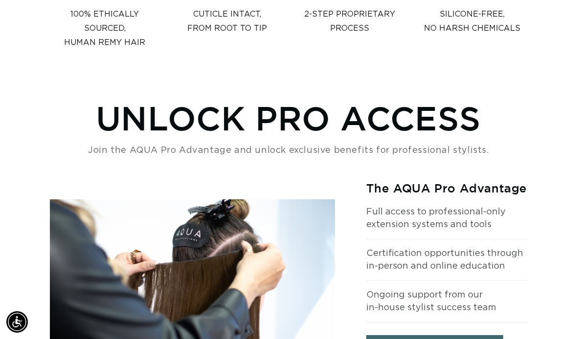  Describe the element at coordinates (446, 302) in the screenshot. I see `p: Ongoing support from our in-house stylist success team` at that location.